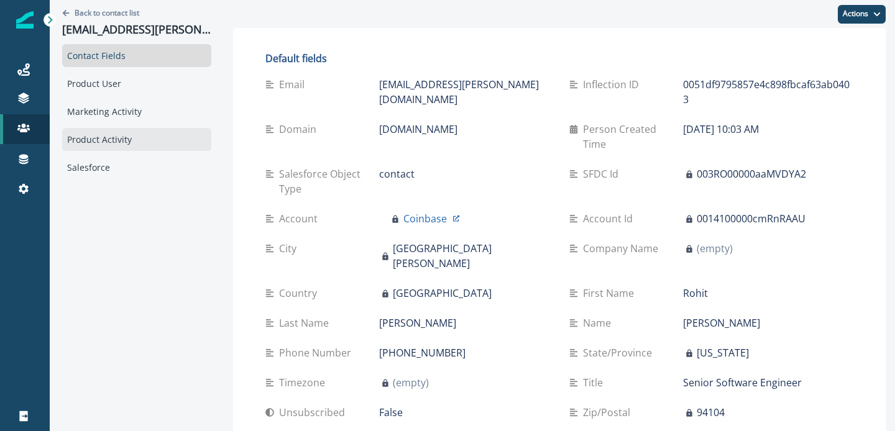  Describe the element at coordinates (599, 323) in the screenshot. I see `p: Name` at that location.